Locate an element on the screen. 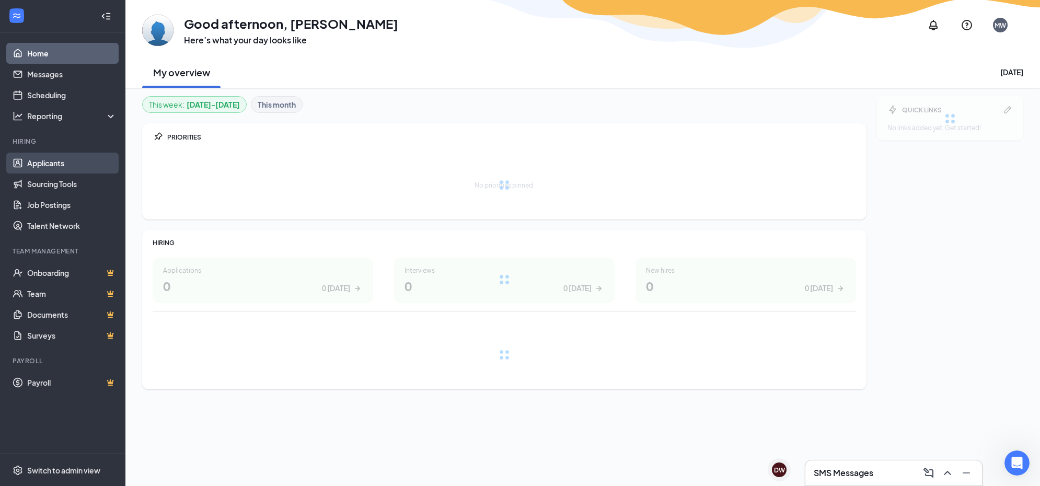 The width and height of the screenshot is (1040, 486). svg: WorkstreamLogo is located at coordinates (17, 16).